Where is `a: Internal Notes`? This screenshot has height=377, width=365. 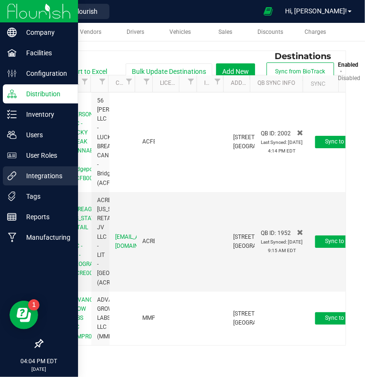
a: Internal Notes is located at coordinates (208, 83).